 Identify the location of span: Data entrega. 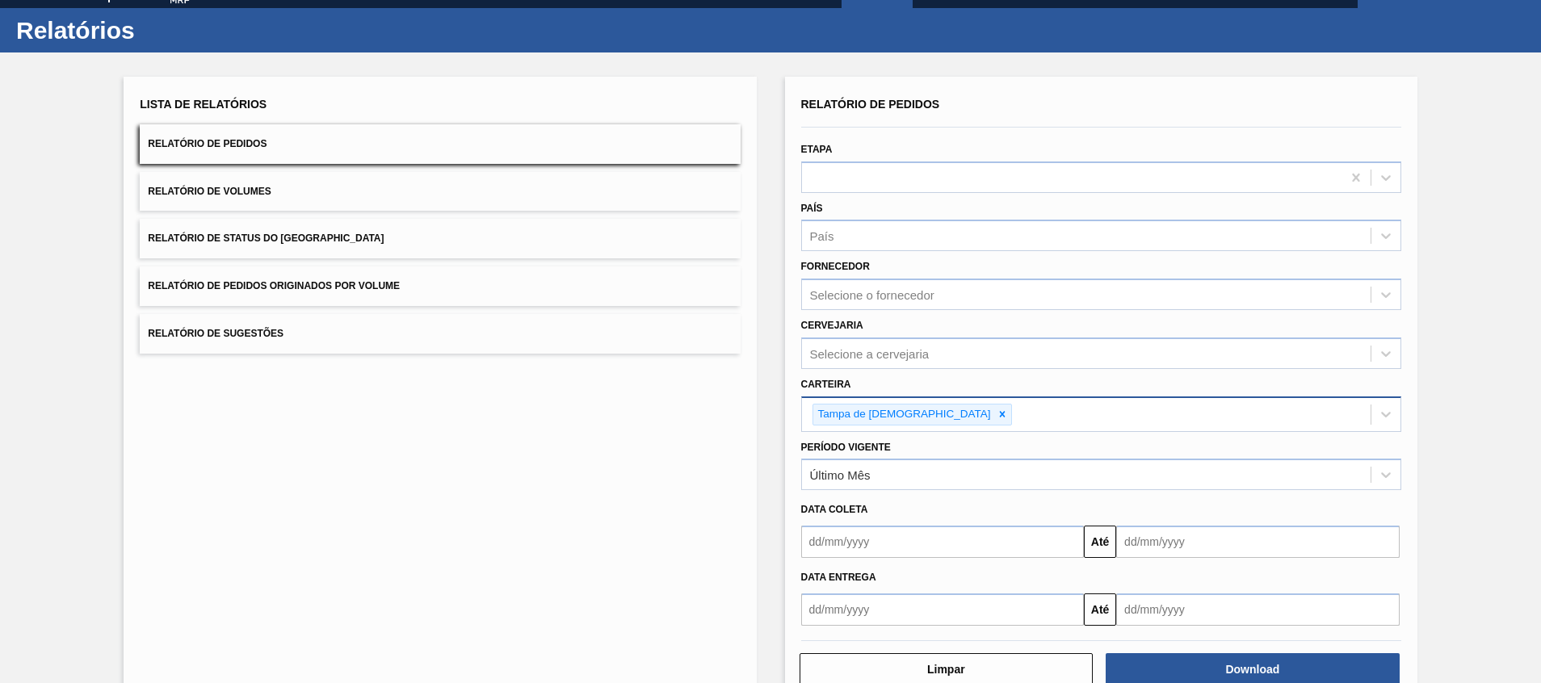
(838, 577).